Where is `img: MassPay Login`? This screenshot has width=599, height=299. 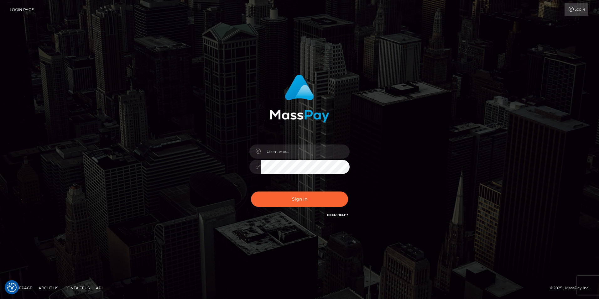 img: MassPay Login is located at coordinates (300, 98).